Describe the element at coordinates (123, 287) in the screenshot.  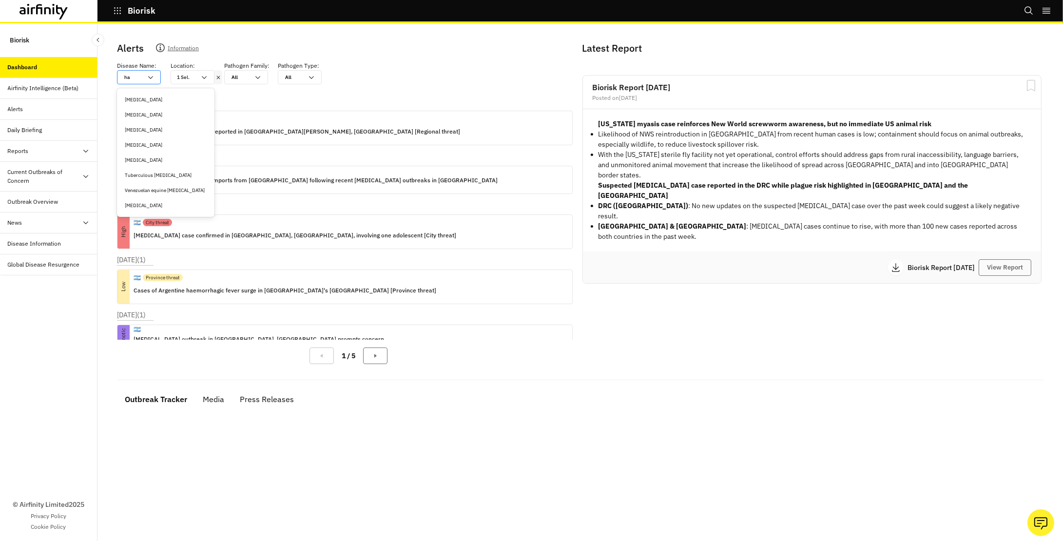
I see `p: Low` at that location.